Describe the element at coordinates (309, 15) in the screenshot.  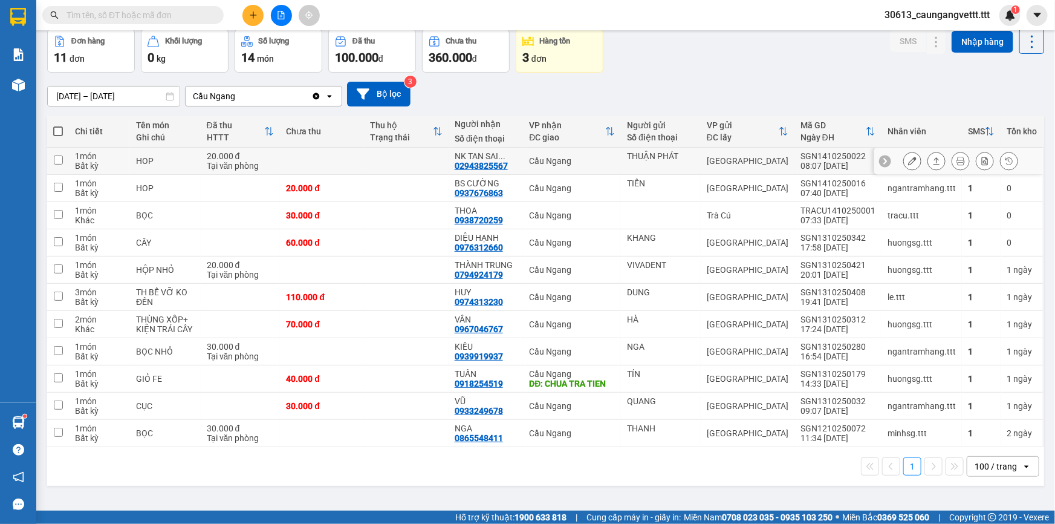
I see `span: aim` at that location.